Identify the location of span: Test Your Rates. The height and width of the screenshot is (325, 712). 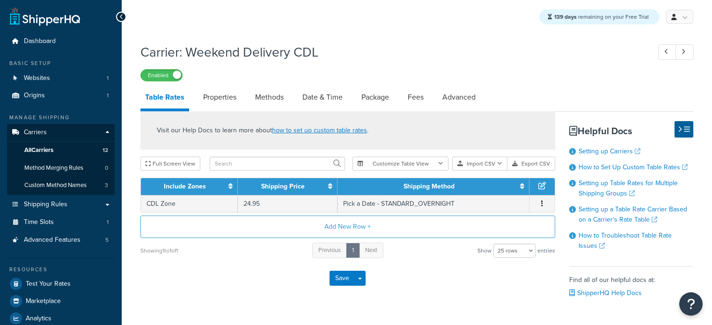
(48, 284).